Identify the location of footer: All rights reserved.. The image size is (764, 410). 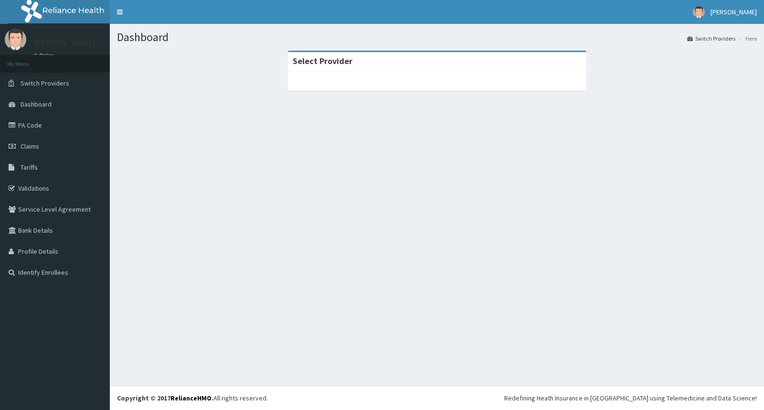
(437, 397).